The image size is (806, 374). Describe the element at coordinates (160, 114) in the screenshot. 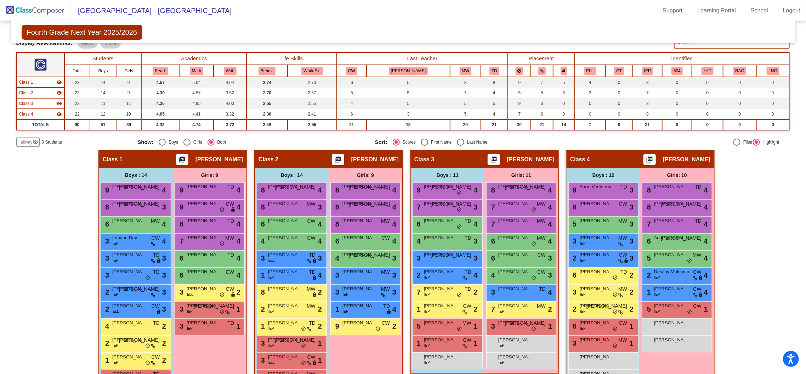

I see `td: 4.05` at that location.